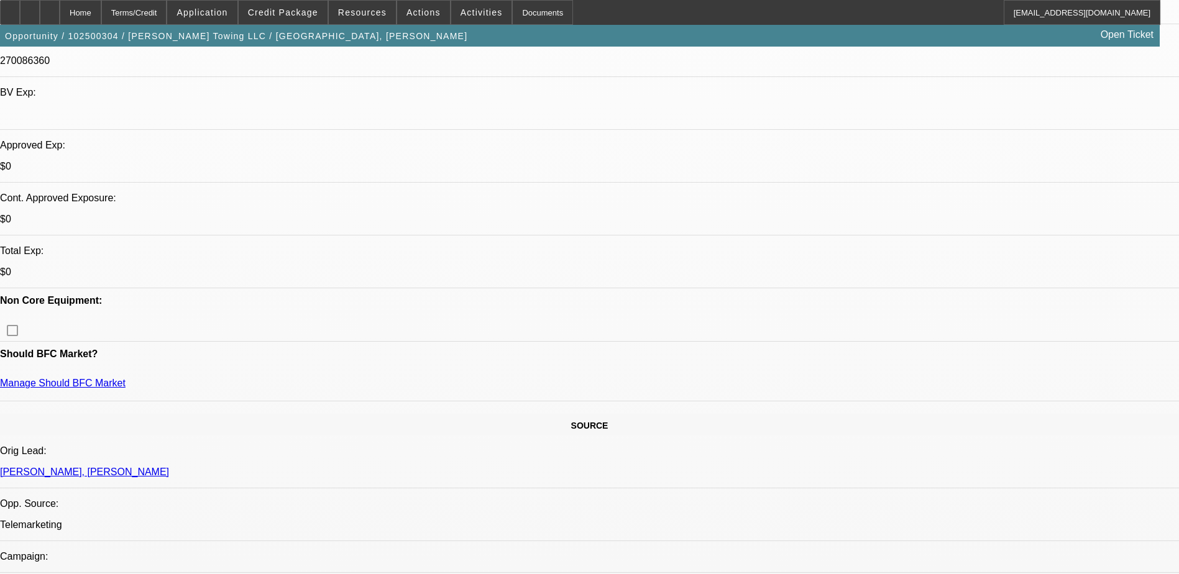 This screenshot has height=574, width=1179. I want to click on span: Credit Package, so click(283, 12).